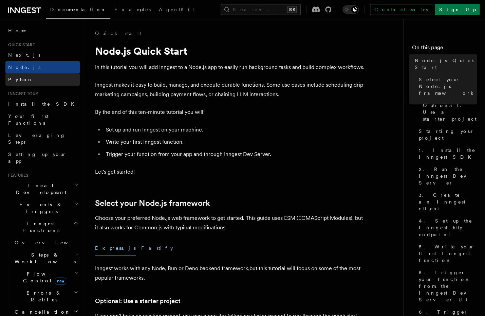 This screenshot has width=485, height=316. I want to click on span: Errors & Retries, so click(43, 296).